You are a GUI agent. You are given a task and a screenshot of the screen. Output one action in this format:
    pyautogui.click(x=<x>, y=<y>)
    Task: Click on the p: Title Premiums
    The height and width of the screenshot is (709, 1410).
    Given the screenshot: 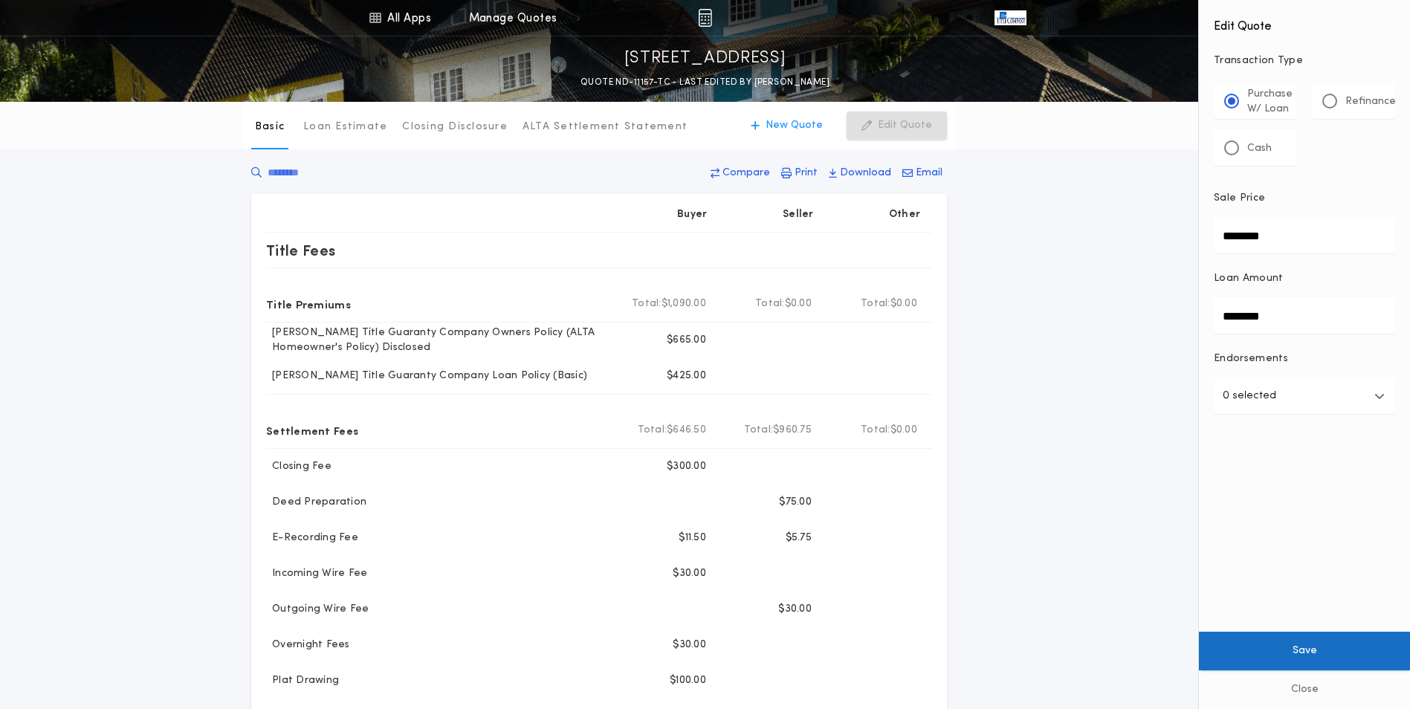 What is the action you would take?
    pyautogui.click(x=308, y=304)
    